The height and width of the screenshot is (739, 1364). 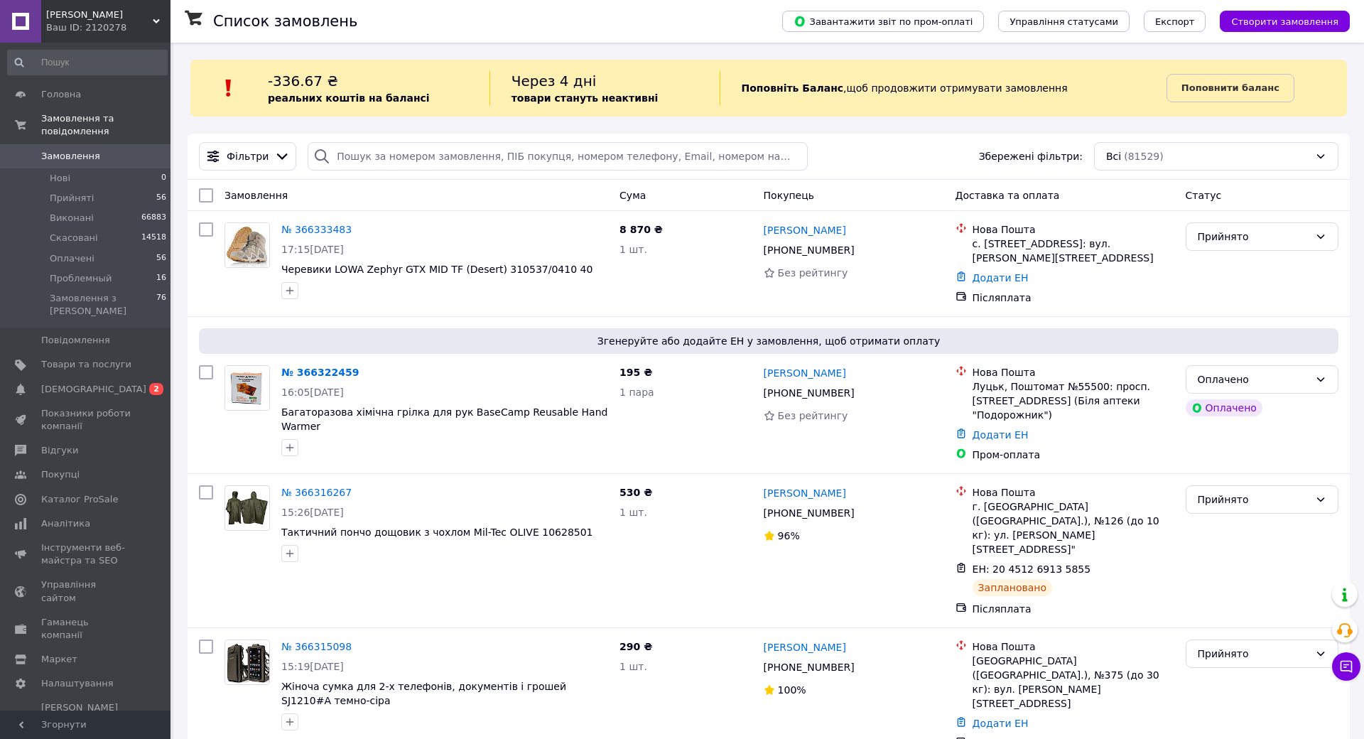 I want to click on span: Управління сайтом, so click(x=86, y=591).